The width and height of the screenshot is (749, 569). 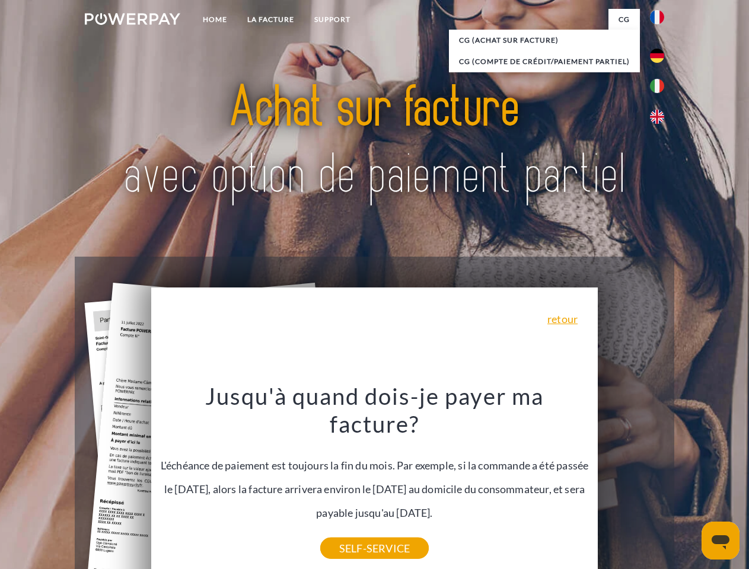 What do you see at coordinates (657, 86) in the screenshot?
I see `img: it` at bounding box center [657, 86].